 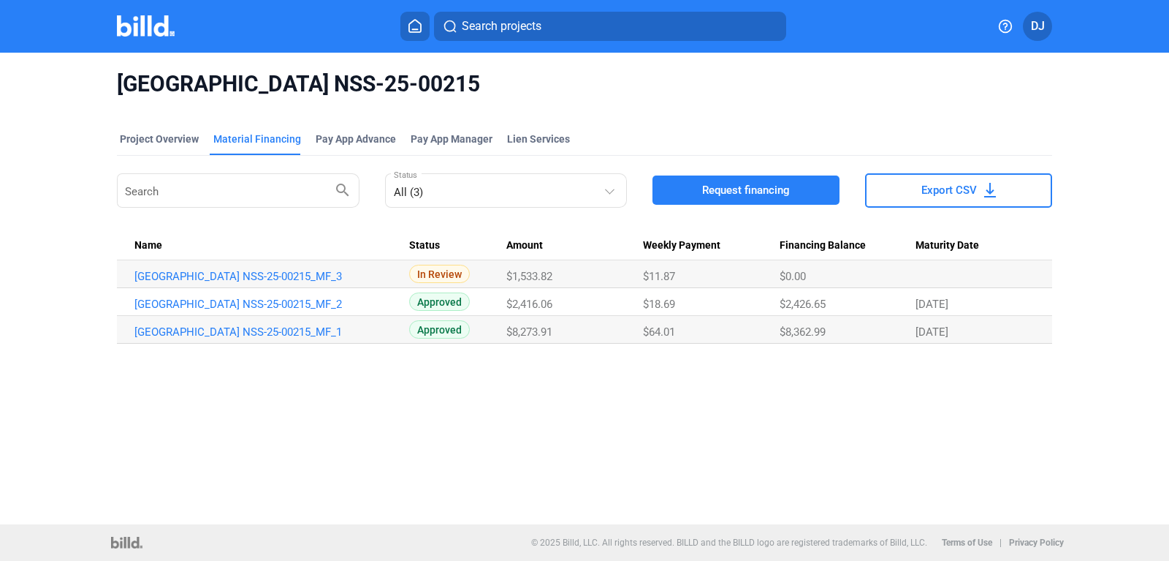 What do you see at coordinates (746, 190) in the screenshot?
I see `span: Request financing` at bounding box center [746, 190].